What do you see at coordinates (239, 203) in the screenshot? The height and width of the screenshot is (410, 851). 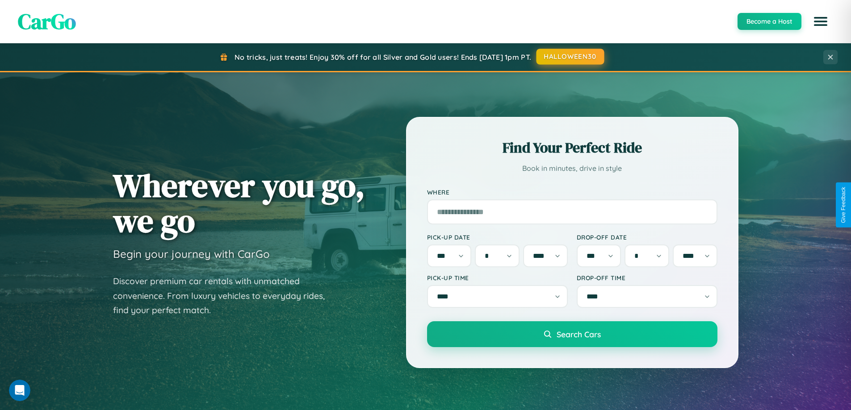 I see `h1: Wherever you go, we go` at bounding box center [239, 203].